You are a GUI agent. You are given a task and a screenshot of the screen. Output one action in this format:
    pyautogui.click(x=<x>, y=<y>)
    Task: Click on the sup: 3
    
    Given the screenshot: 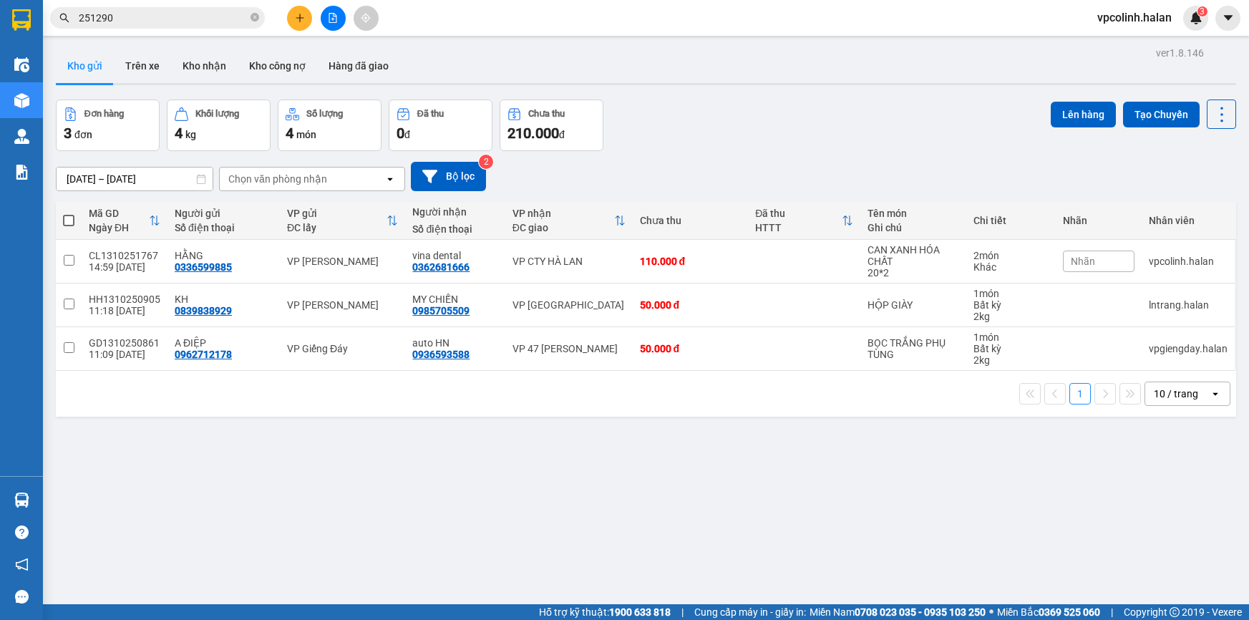 What is the action you would take?
    pyautogui.click(x=1203, y=11)
    